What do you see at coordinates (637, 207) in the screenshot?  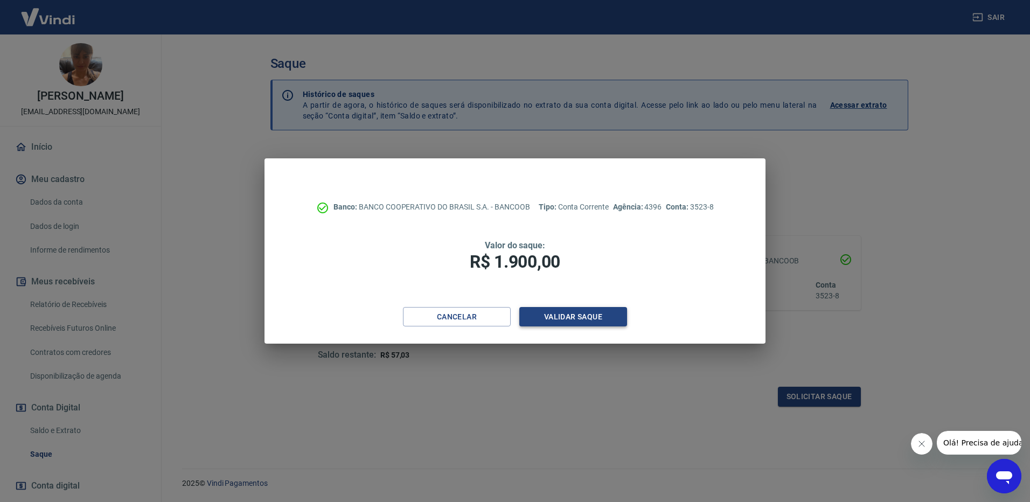 I see `p: 4396` at bounding box center [637, 207].